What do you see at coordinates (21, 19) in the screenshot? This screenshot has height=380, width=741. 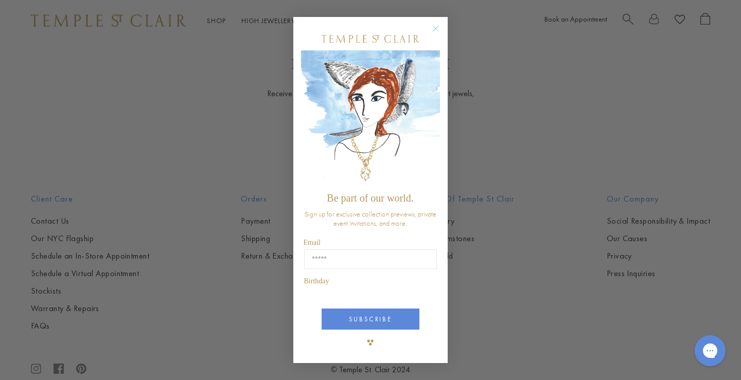 I see `button: Gorgias live chat` at bounding box center [21, 19].